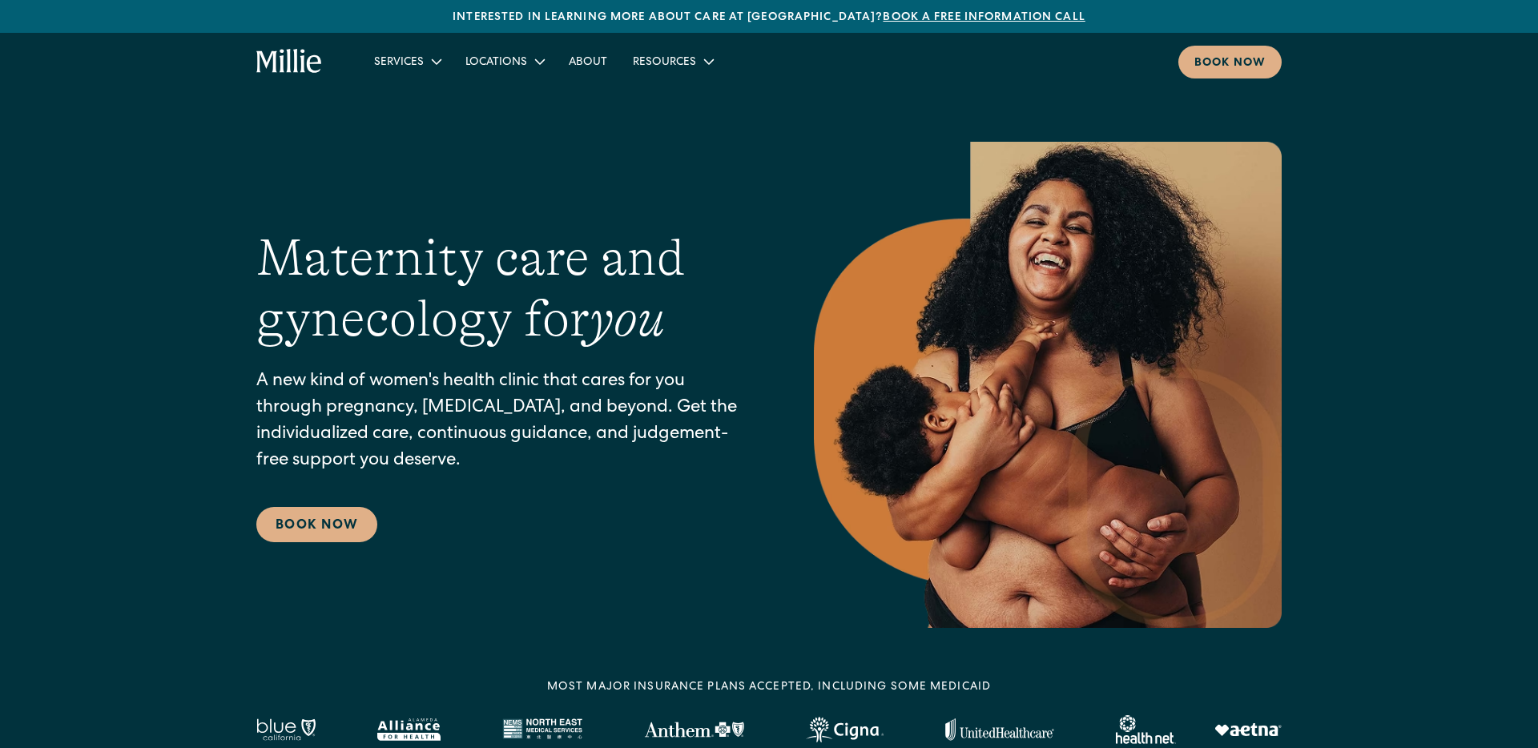 This screenshot has width=1538, height=748. Describe the element at coordinates (588, 61) in the screenshot. I see `a: About` at that location.